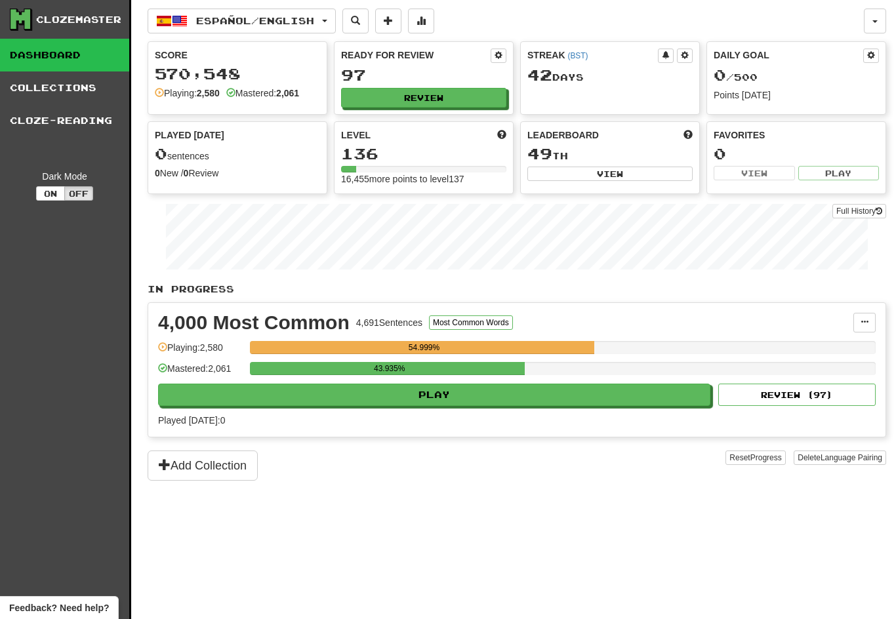  I want to click on a: (BST), so click(577, 56).